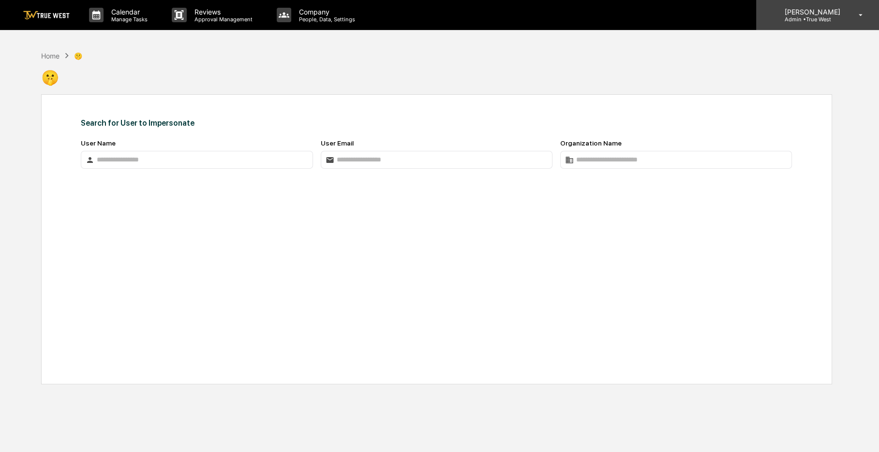  I want to click on p: Calendar, so click(128, 12).